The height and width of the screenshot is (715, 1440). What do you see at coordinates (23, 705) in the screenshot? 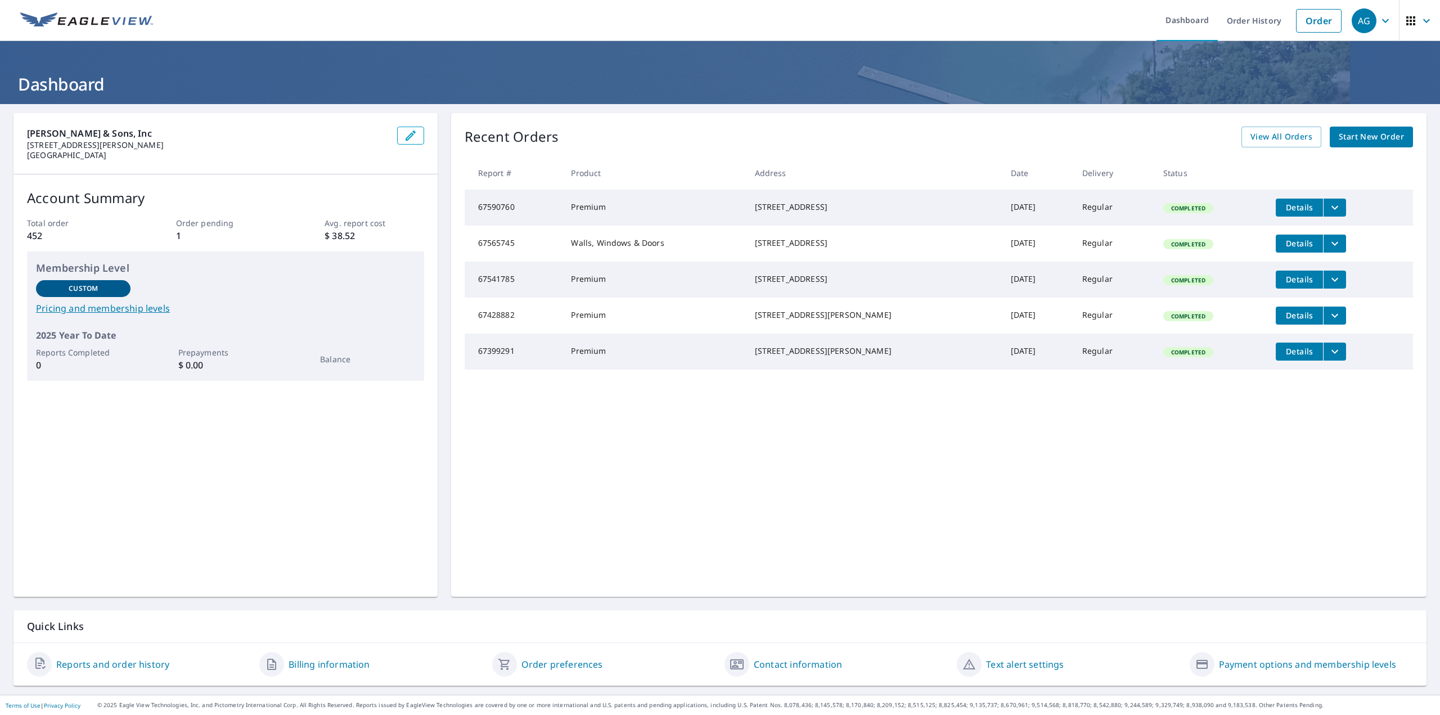
I see `a: Terms of Use` at bounding box center [23, 705].